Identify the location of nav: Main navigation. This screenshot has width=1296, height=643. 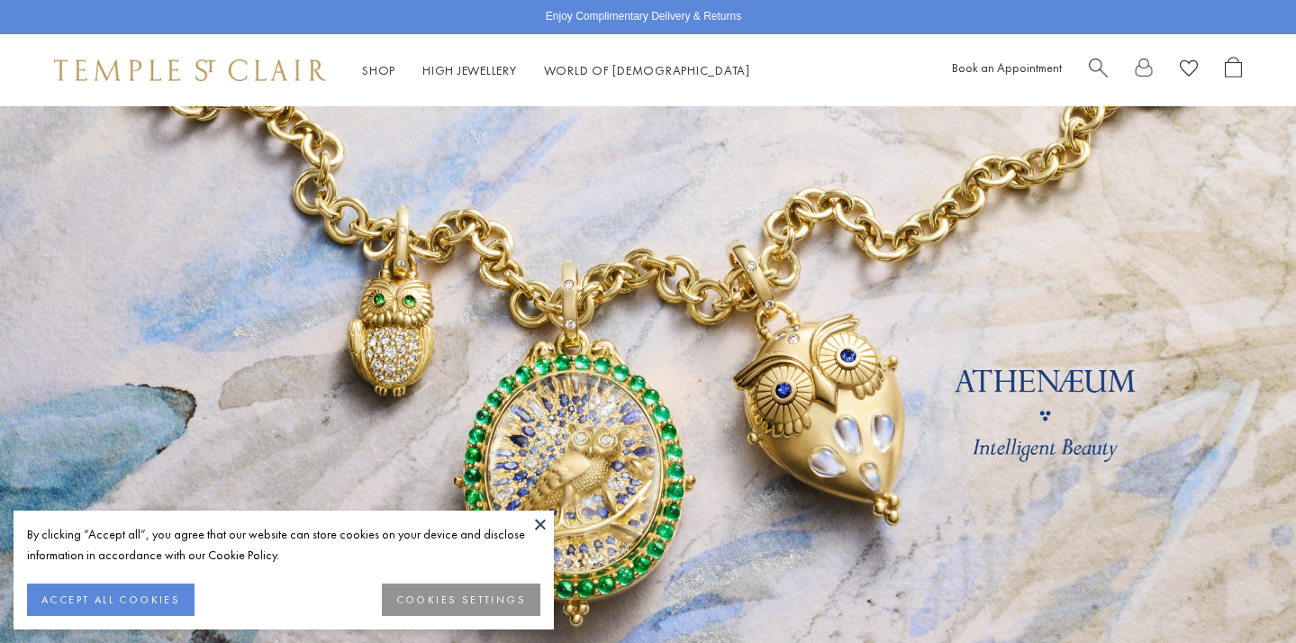
(555, 70).